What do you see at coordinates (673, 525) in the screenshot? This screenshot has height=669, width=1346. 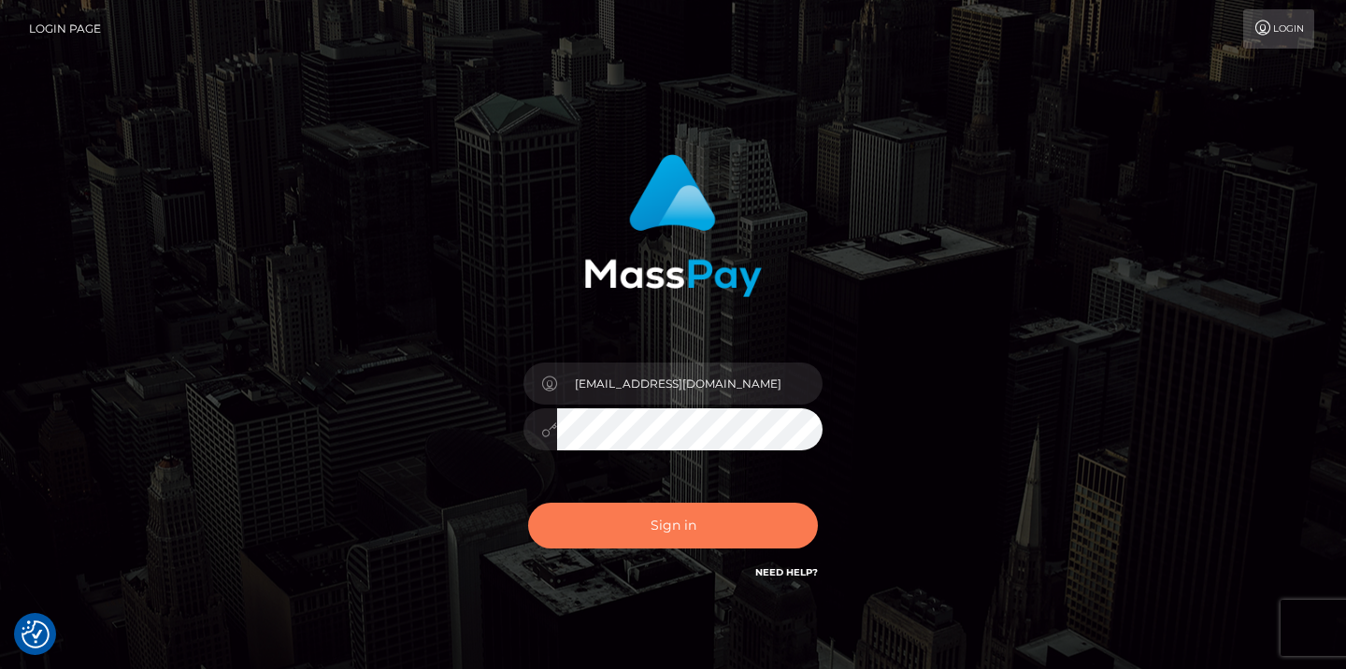 I see `button: Sign in` at bounding box center [673, 525].